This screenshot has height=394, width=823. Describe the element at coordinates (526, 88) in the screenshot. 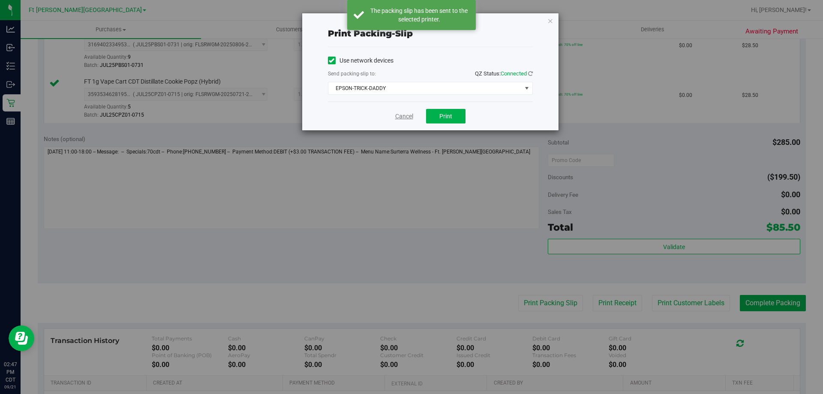

I see `span: select` at that location.